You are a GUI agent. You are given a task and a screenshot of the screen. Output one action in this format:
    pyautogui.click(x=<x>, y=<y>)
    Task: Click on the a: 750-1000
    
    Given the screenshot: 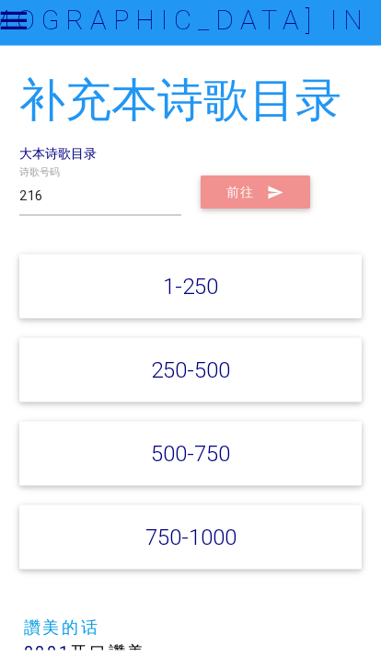 What is the action you would take?
    pyautogui.click(x=190, y=542)
    